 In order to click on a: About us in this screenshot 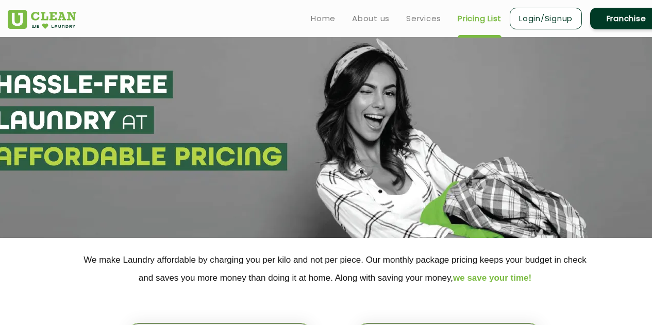, I will do `click(371, 19)`.